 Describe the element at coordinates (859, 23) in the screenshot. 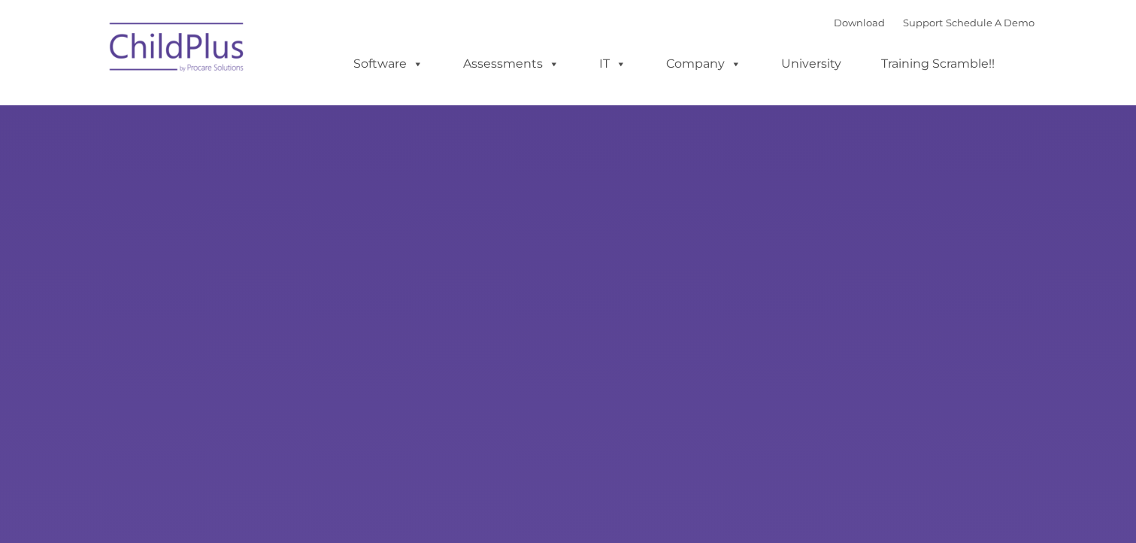

I see `a: Download` at that location.